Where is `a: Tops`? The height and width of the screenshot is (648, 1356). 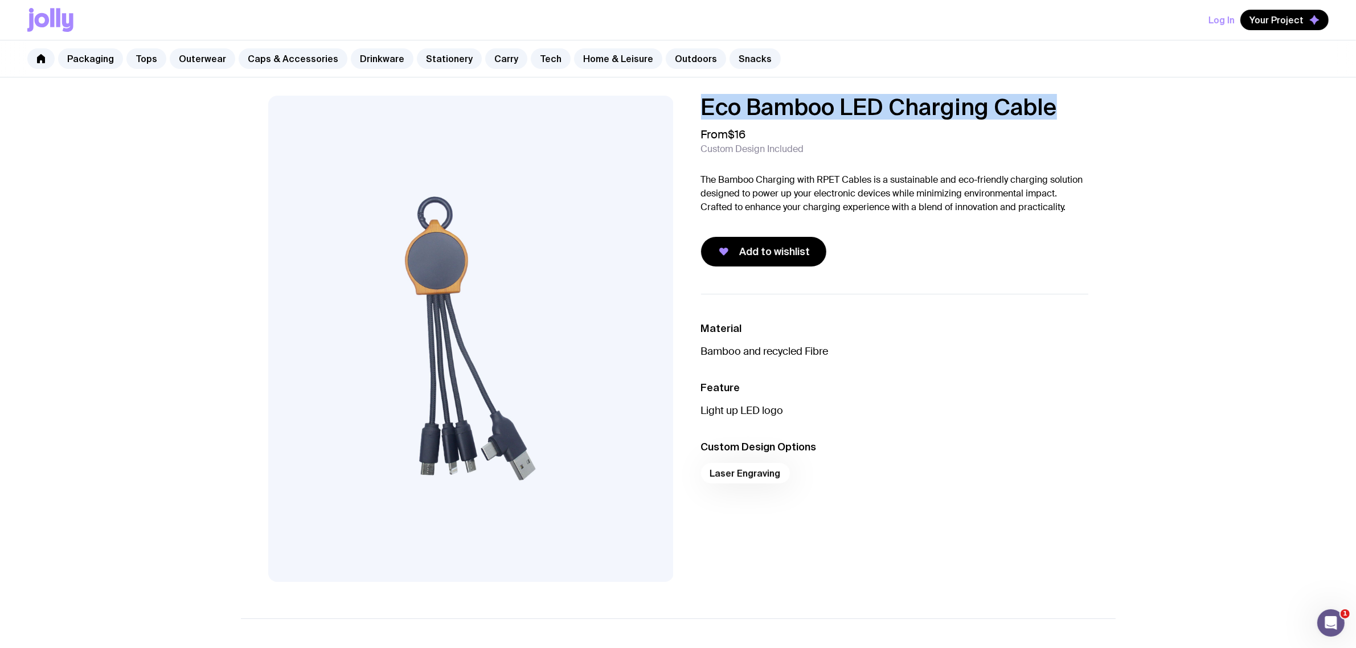
a: Tops is located at coordinates (146, 59).